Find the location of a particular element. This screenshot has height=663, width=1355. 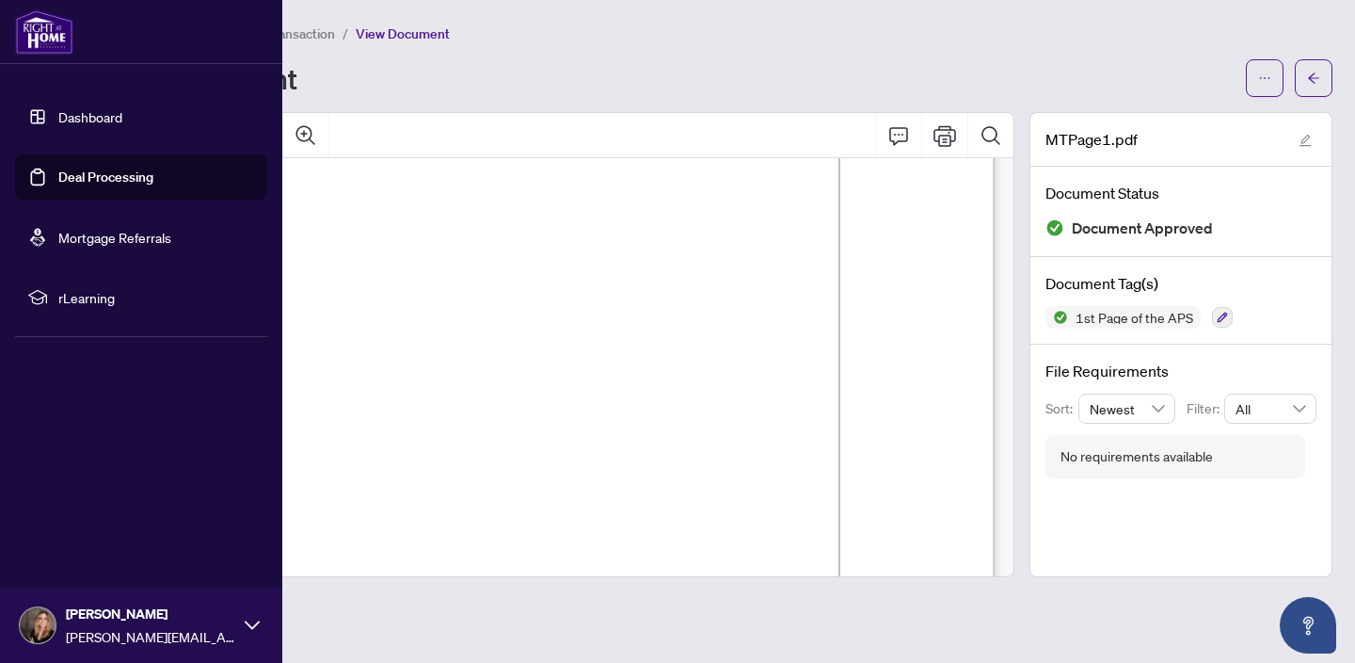

span: arrow-left is located at coordinates (1314, 78).